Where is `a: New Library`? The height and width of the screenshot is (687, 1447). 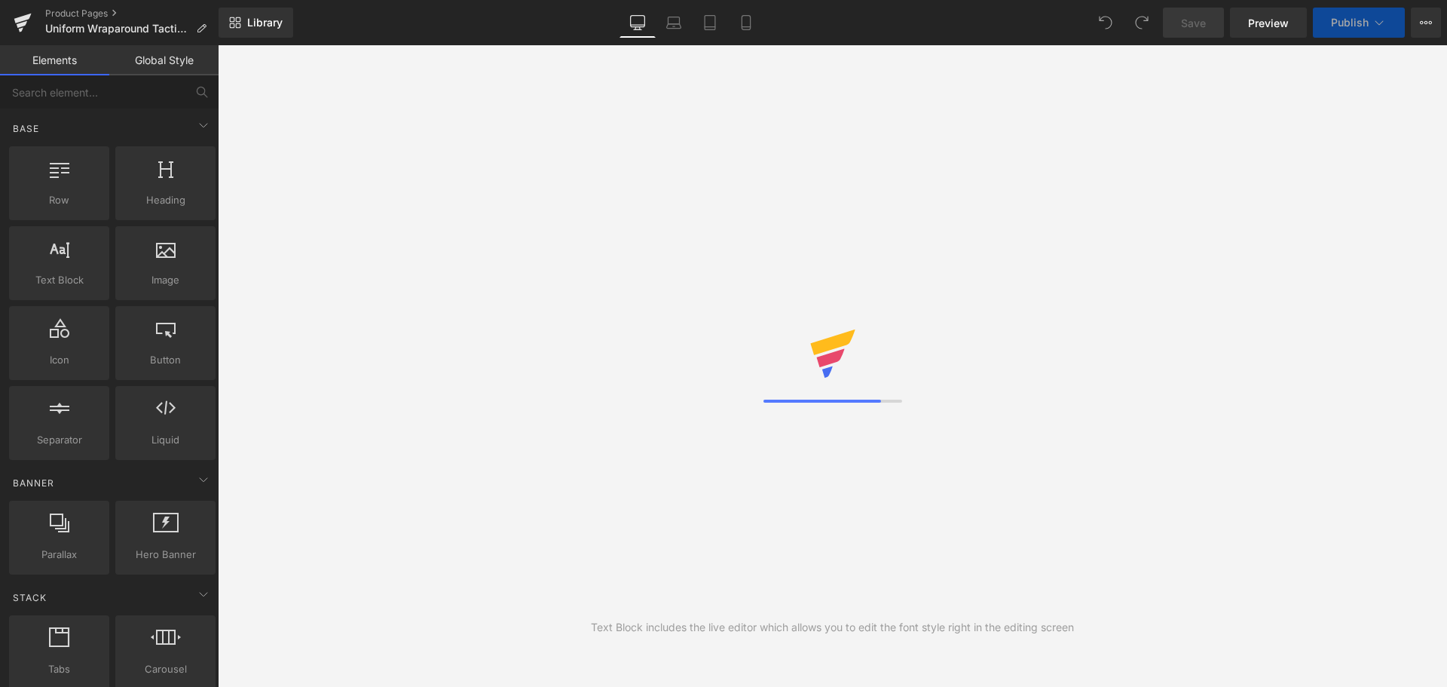
a: New Library is located at coordinates (256, 23).